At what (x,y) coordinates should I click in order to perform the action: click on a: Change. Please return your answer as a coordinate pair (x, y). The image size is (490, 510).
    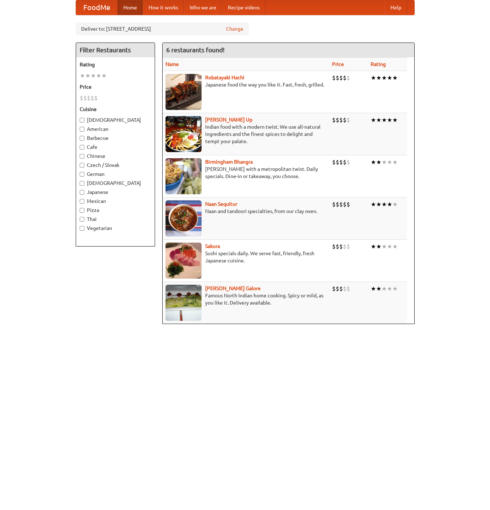
    Looking at the image, I should click on (235, 29).